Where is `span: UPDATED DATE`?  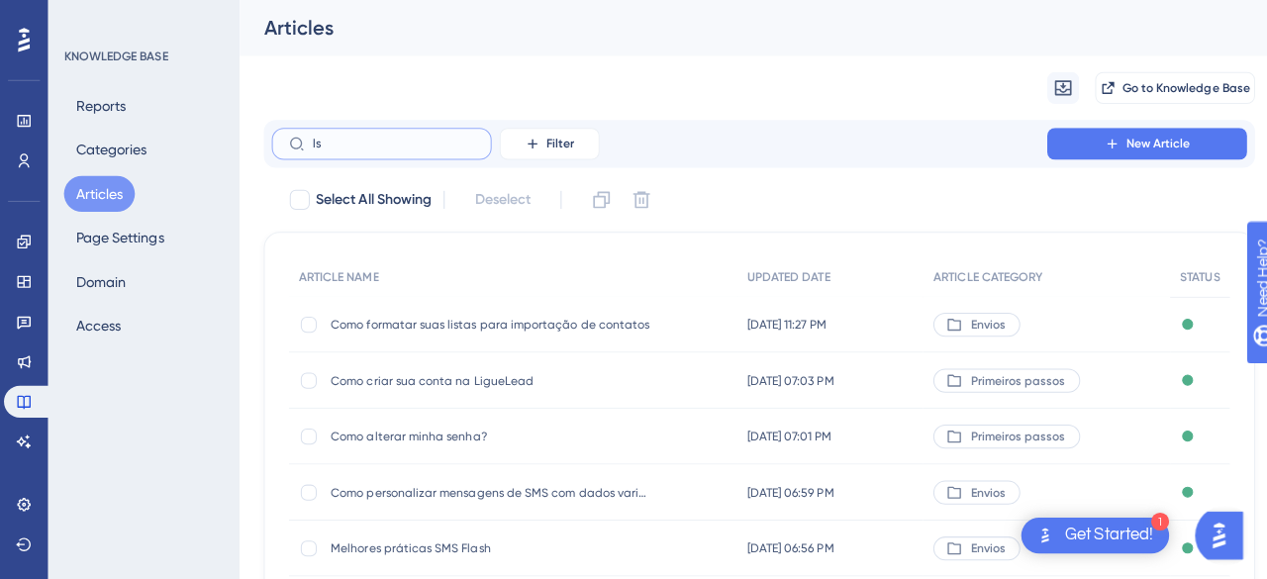
span: UPDATED DATE is located at coordinates (781, 274).